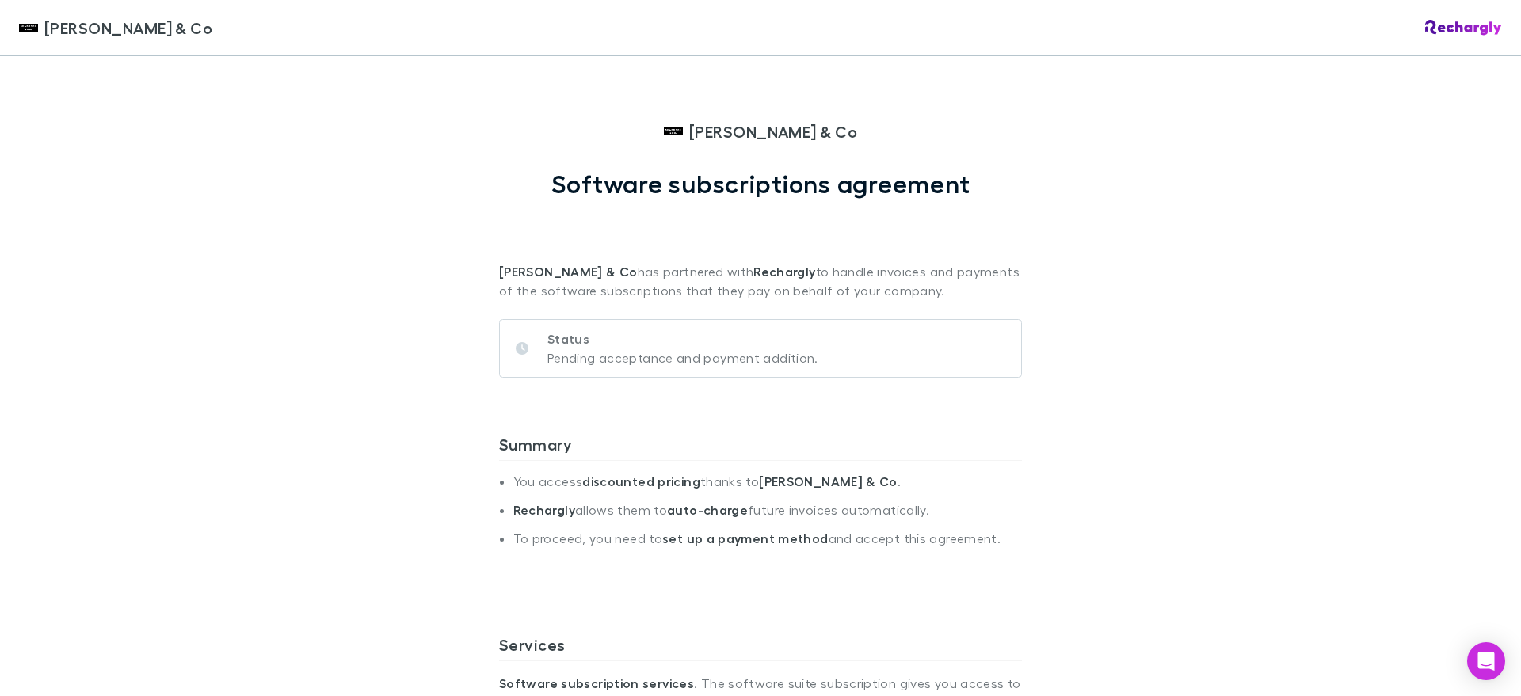 The height and width of the screenshot is (696, 1521). I want to click on img: Rechargly Logo, so click(1463, 28).